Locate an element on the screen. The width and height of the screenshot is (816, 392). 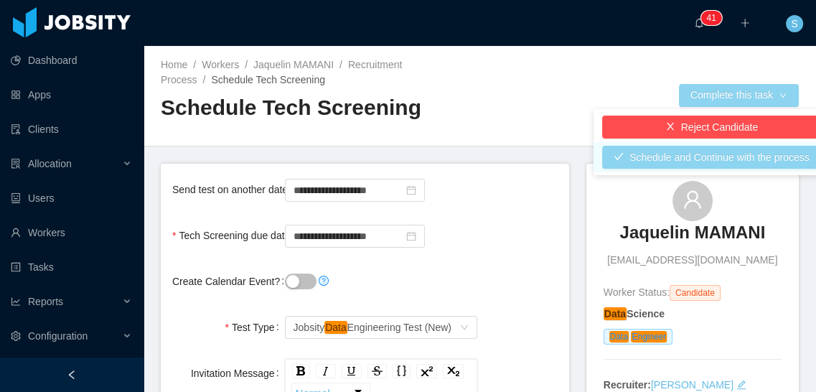
div: Bold is located at coordinates (301, 371).